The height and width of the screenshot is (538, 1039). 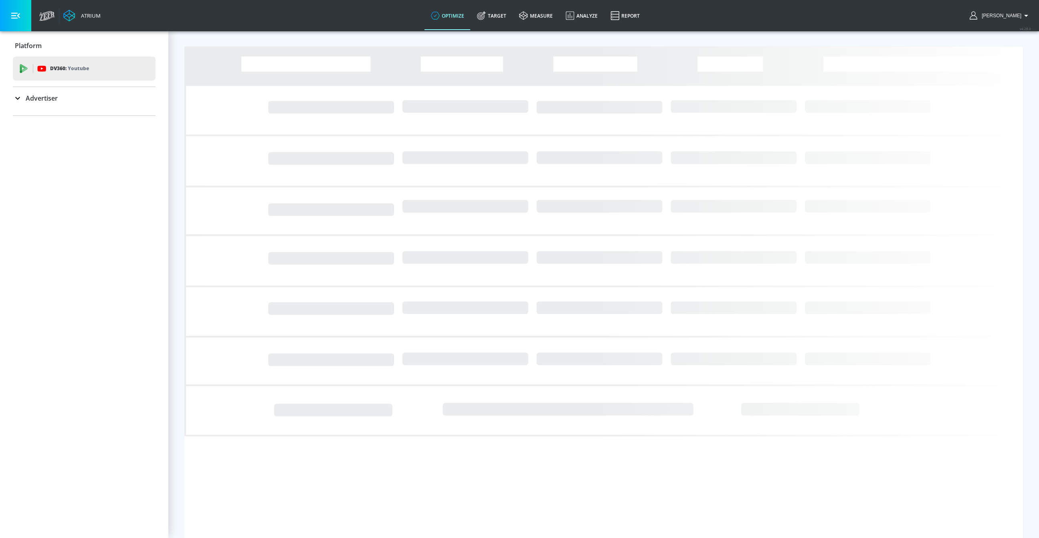 What do you see at coordinates (84, 98) in the screenshot?
I see `div: Advertiser` at bounding box center [84, 98].